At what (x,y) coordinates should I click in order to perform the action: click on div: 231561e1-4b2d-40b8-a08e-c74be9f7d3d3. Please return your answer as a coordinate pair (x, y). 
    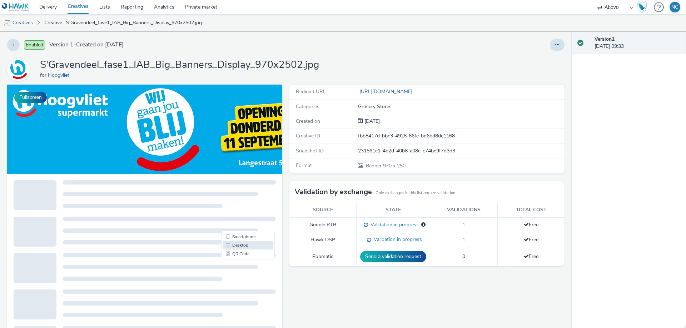
    Looking at the image, I should click on (461, 151).